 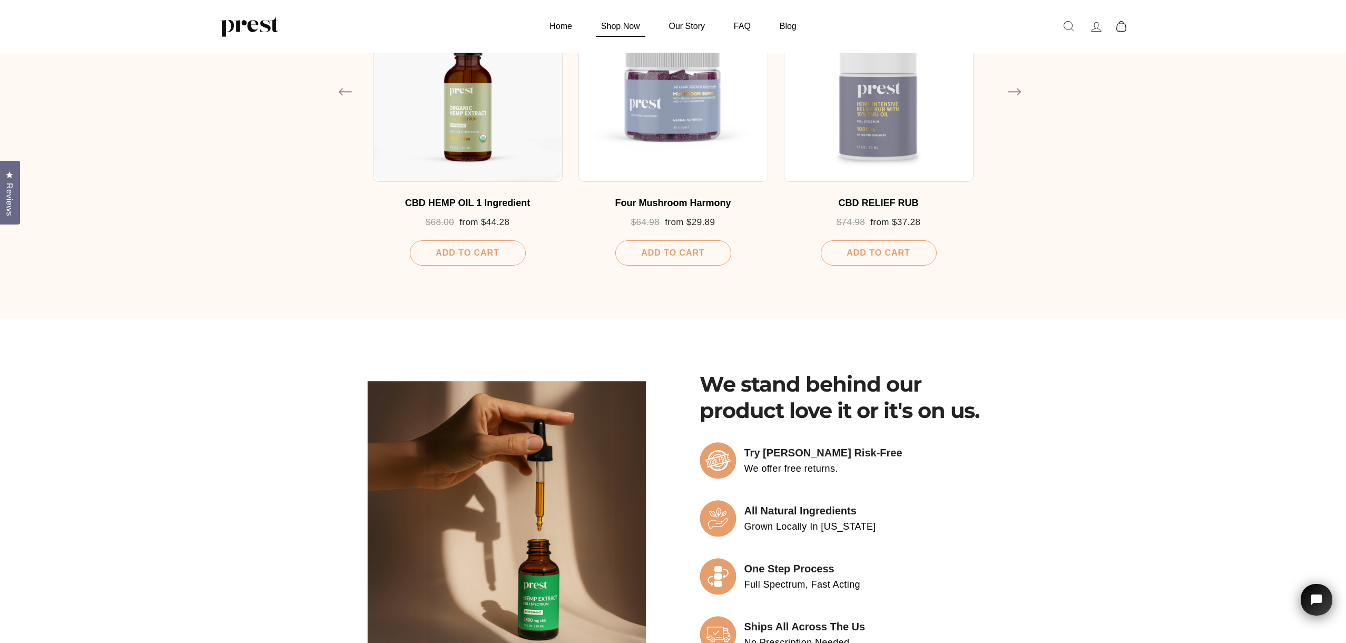 I want to click on div: from $29.89, so click(x=673, y=222).